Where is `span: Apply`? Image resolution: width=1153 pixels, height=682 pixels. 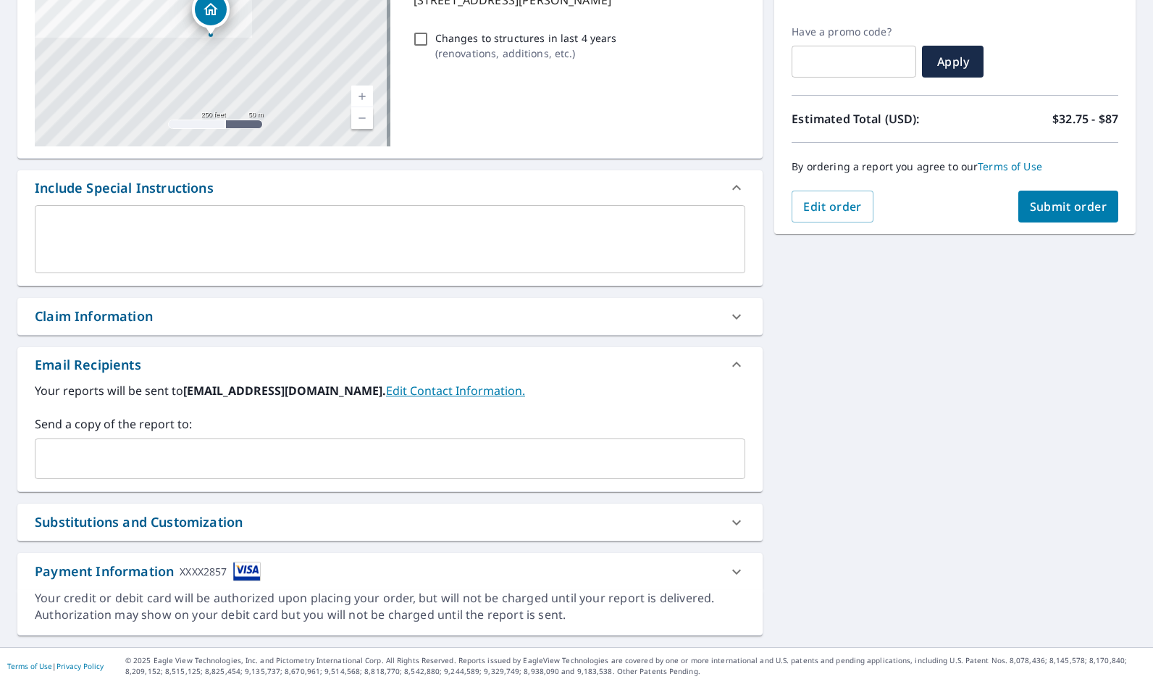
span: Apply is located at coordinates (952, 62).